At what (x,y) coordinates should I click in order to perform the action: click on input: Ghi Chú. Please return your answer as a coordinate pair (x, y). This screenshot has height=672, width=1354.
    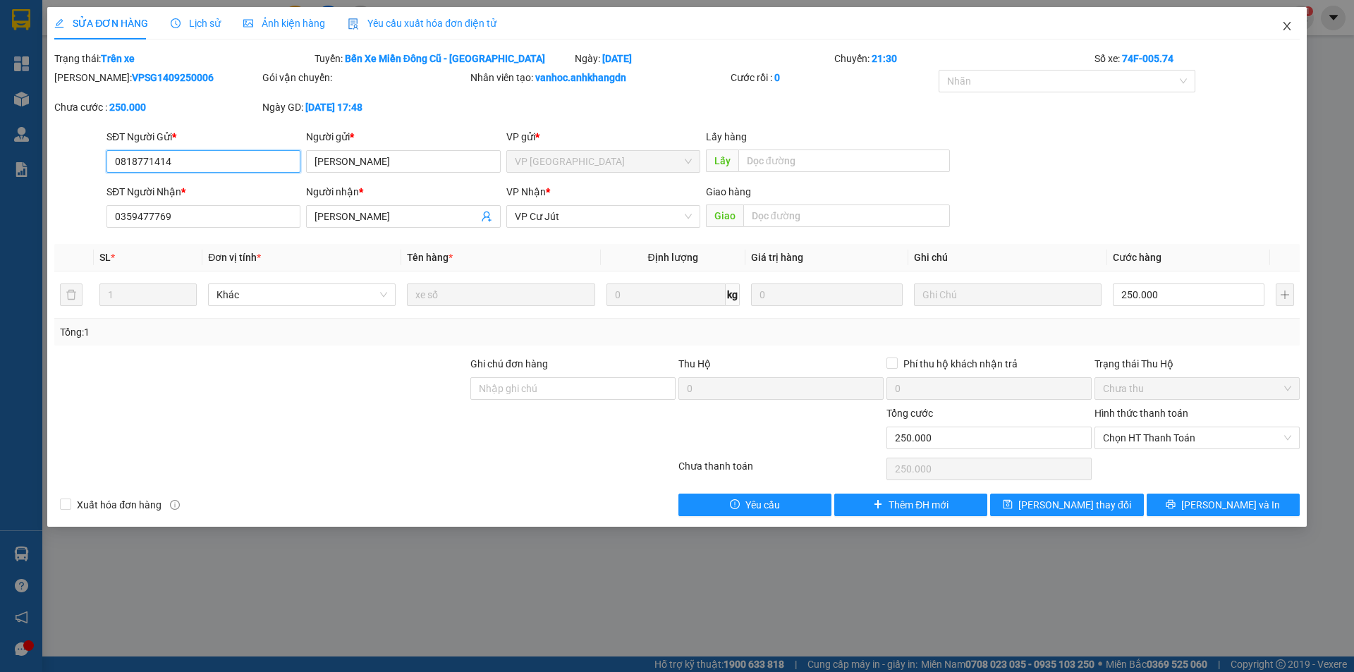
    Looking at the image, I should click on (1007, 295).